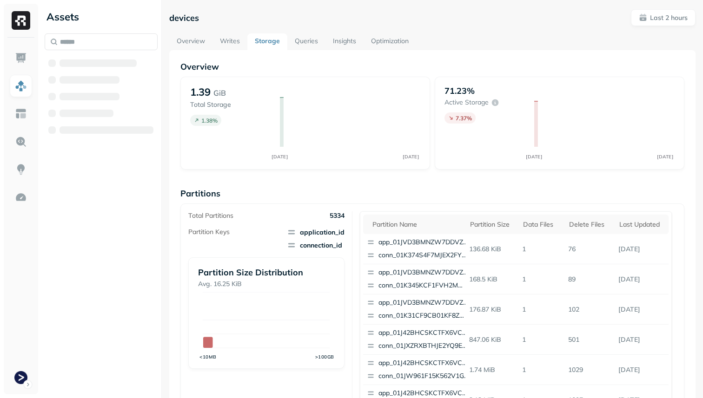 Image resolution: width=703 pixels, height=398 pixels. Describe the element at coordinates (423, 376) in the screenshot. I see `p: conn_01JW961F15K562V1GQ2WND93SK` at that location.